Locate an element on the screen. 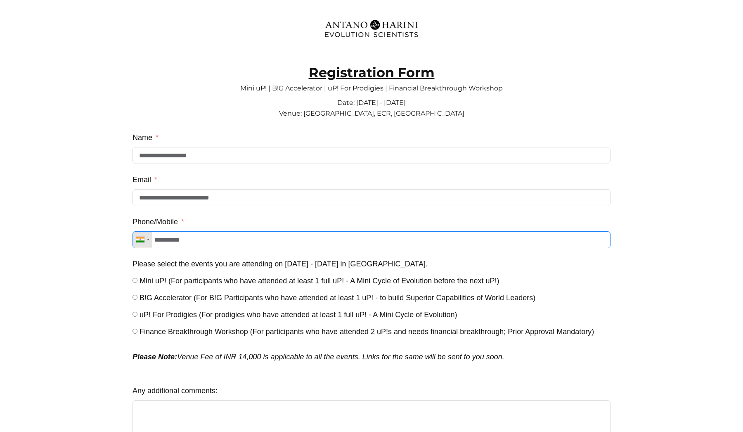  label: Any additional comments: is located at coordinates (175, 390).